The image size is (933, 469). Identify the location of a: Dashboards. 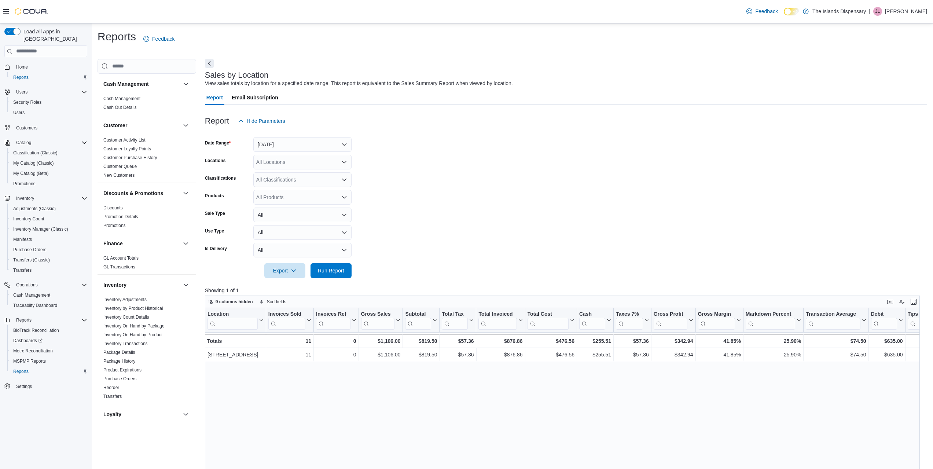
(49, 341).